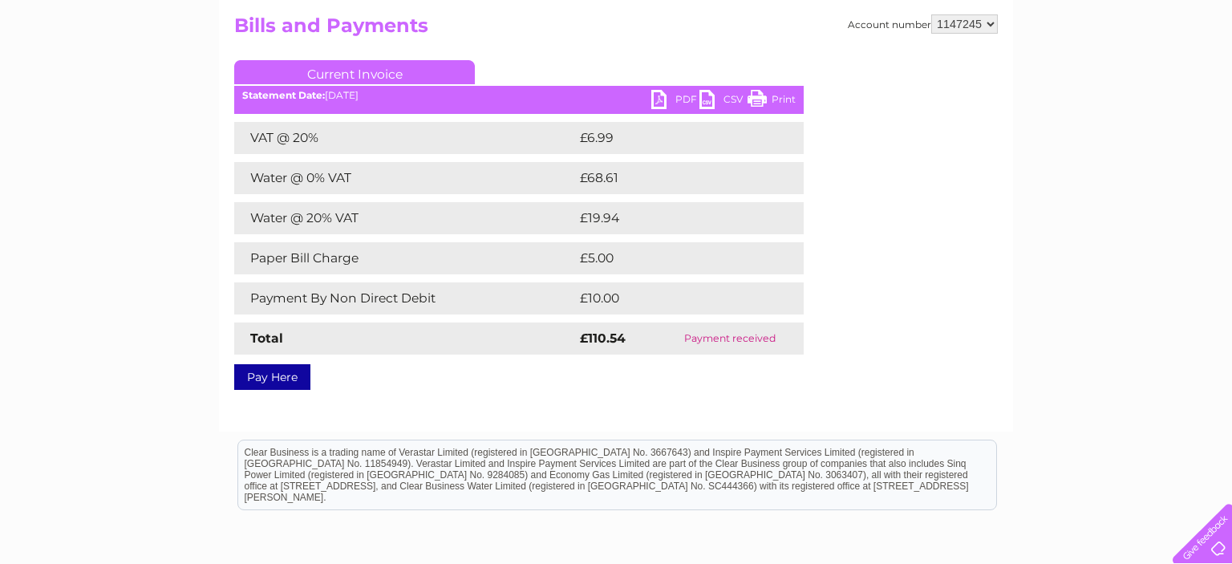  Describe the element at coordinates (675, 101) in the screenshot. I see `a: PDF` at that location.